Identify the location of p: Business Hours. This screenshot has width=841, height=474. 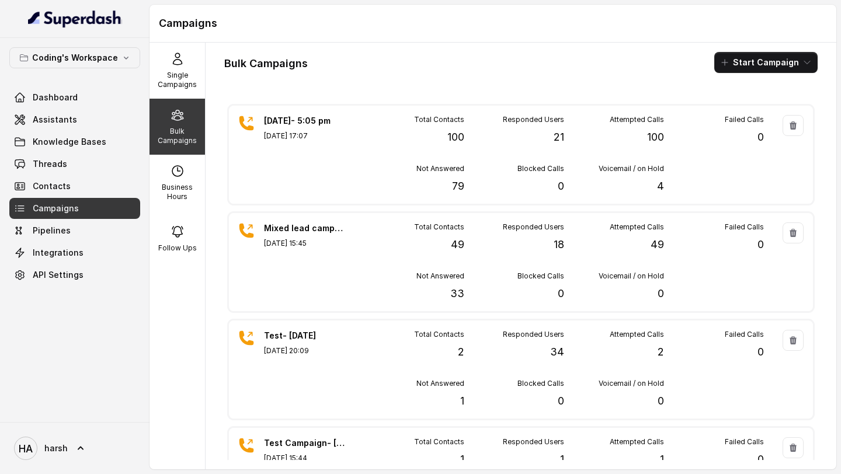
(177, 192).